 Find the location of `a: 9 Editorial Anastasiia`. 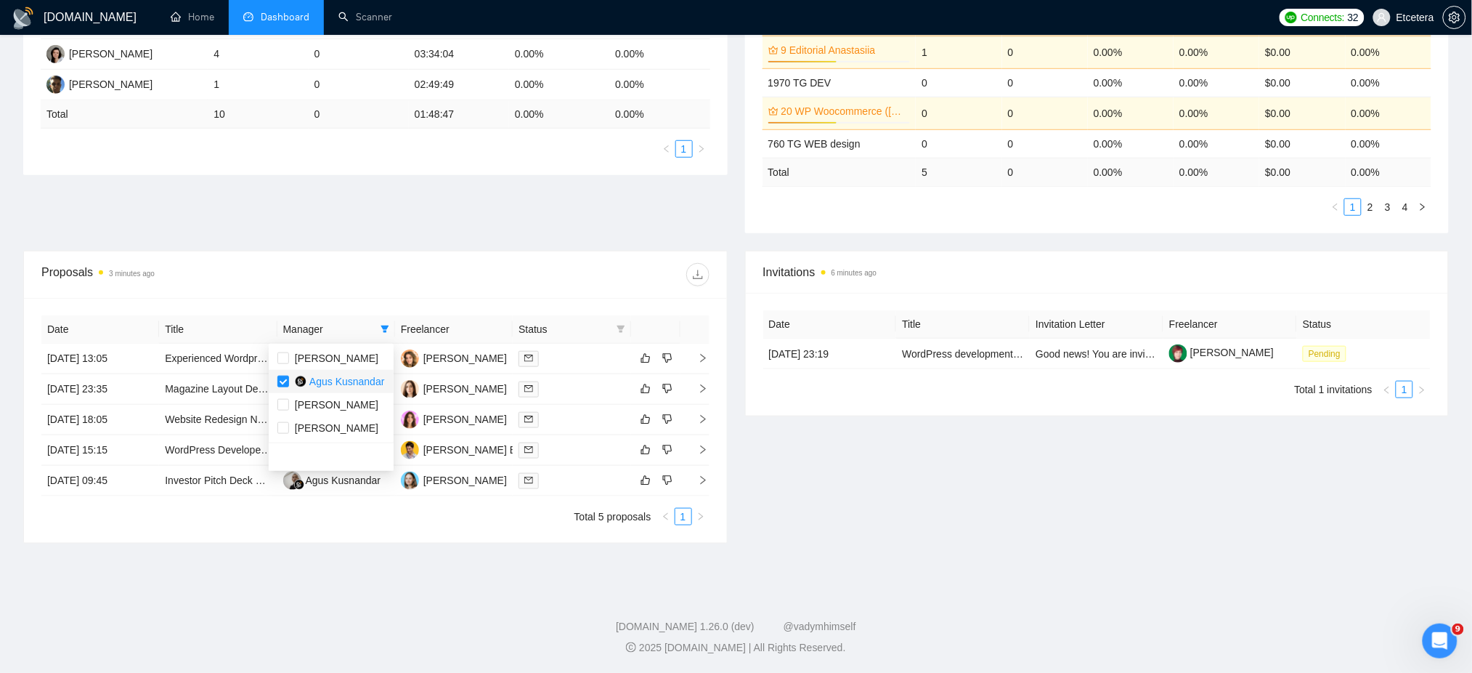

a: 9 Editorial Anastasiia is located at coordinates (845, 50).